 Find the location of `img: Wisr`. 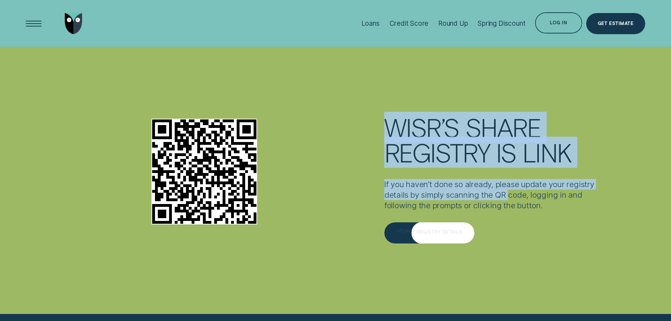

img: Wisr is located at coordinates (74, 24).